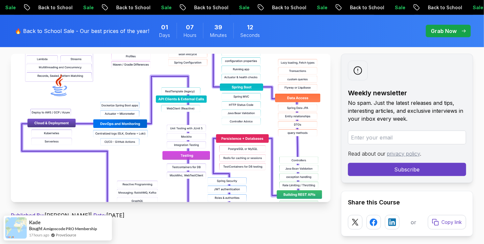 Image resolution: width=484 pixels, height=244 pixels. I want to click on img: Spring Boot Roadmap 2025: The Complete Guide for Backend Developers thumbnail, so click(171, 128).